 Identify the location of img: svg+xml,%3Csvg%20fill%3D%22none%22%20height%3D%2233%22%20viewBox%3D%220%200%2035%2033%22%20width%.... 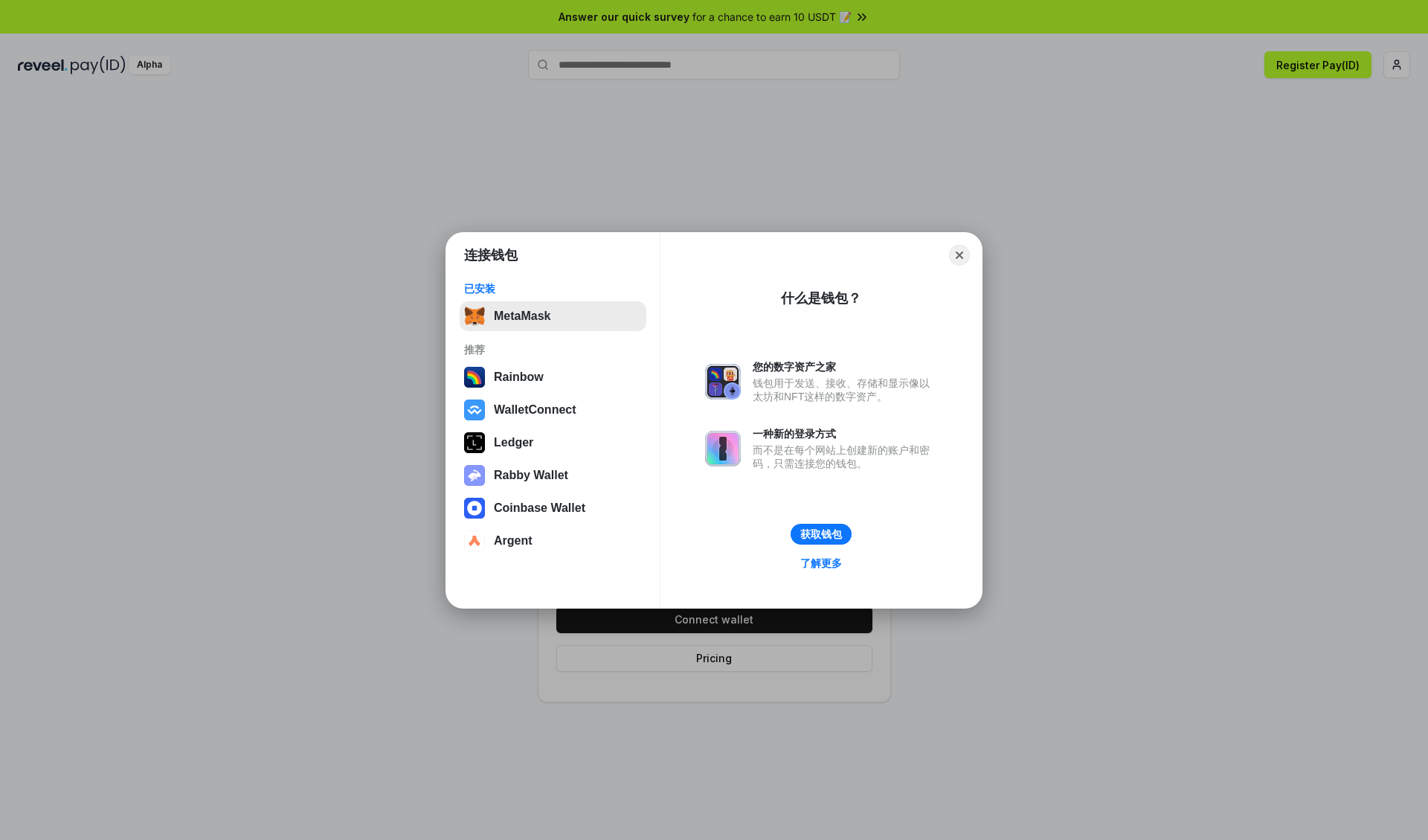
(475, 316).